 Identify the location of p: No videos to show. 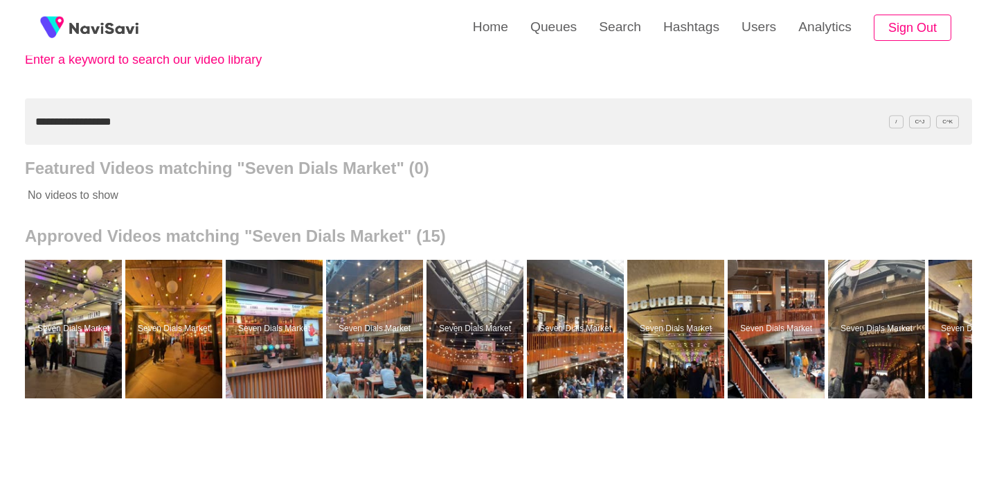
(451, 195).